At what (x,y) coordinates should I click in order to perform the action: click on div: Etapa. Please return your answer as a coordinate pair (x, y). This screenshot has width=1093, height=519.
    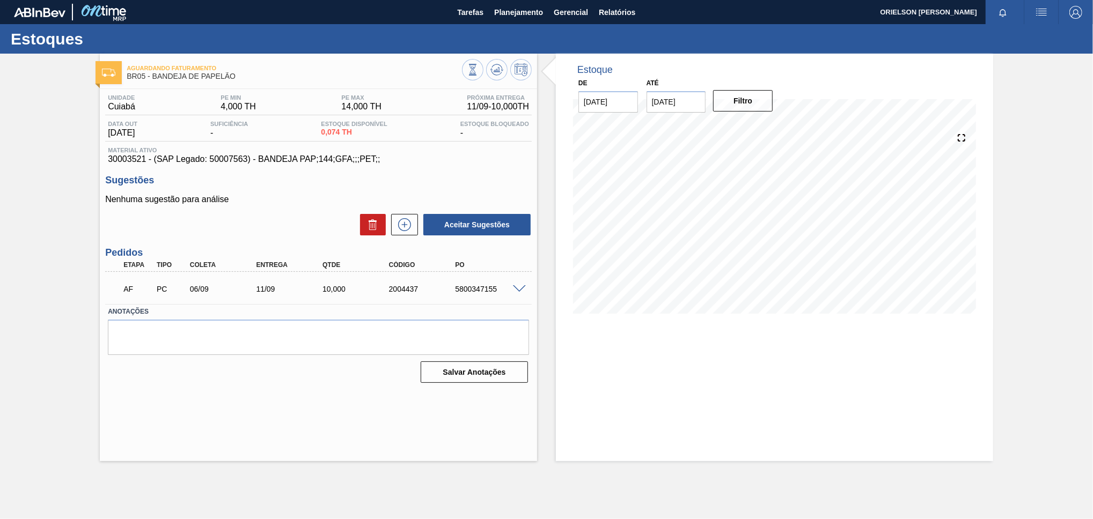
    Looking at the image, I should click on (138, 265).